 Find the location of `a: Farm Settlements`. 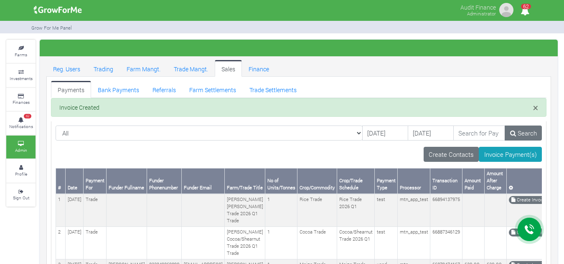

a: Farm Settlements is located at coordinates (213, 89).